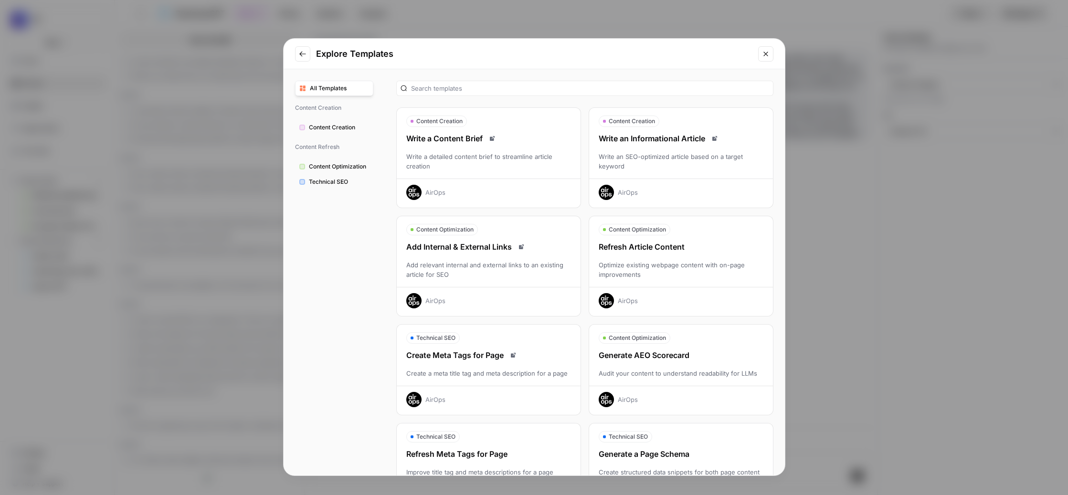 The height and width of the screenshot is (495, 1068). What do you see at coordinates (681, 158) in the screenshot?
I see `button: Content CreationWrite an Informational ArticleRead docsWrite an SEO-optimized article based on a ...` at bounding box center [681, 158].